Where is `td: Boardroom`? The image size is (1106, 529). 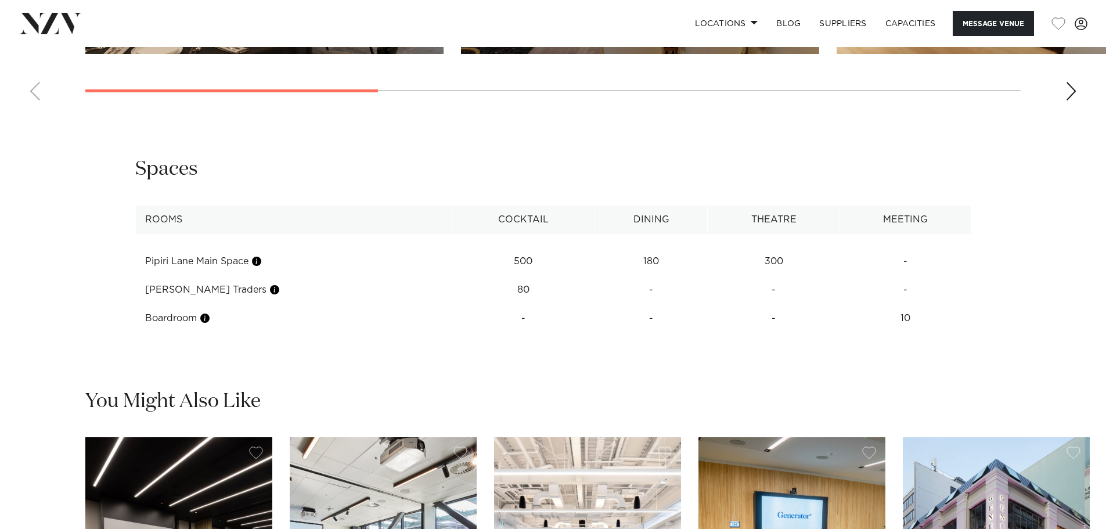
td: Boardroom is located at coordinates (293, 318).